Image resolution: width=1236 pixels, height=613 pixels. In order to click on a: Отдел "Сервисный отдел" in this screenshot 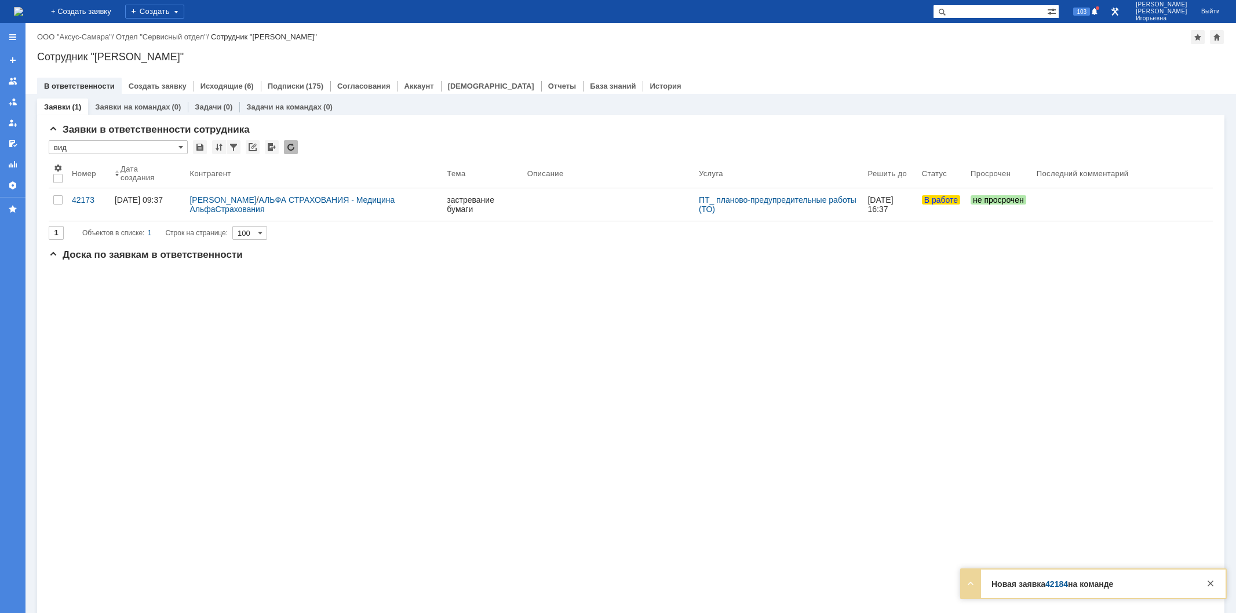, I will do `click(161, 37)`.